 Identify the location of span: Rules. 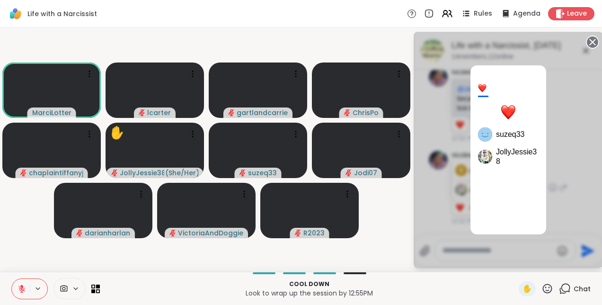
(482, 14).